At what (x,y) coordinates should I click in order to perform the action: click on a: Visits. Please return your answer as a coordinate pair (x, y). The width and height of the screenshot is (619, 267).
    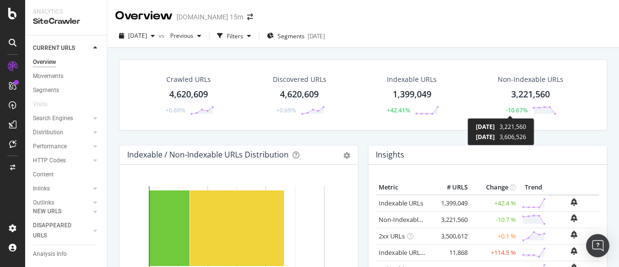
    Looking at the image, I should click on (45, 104).